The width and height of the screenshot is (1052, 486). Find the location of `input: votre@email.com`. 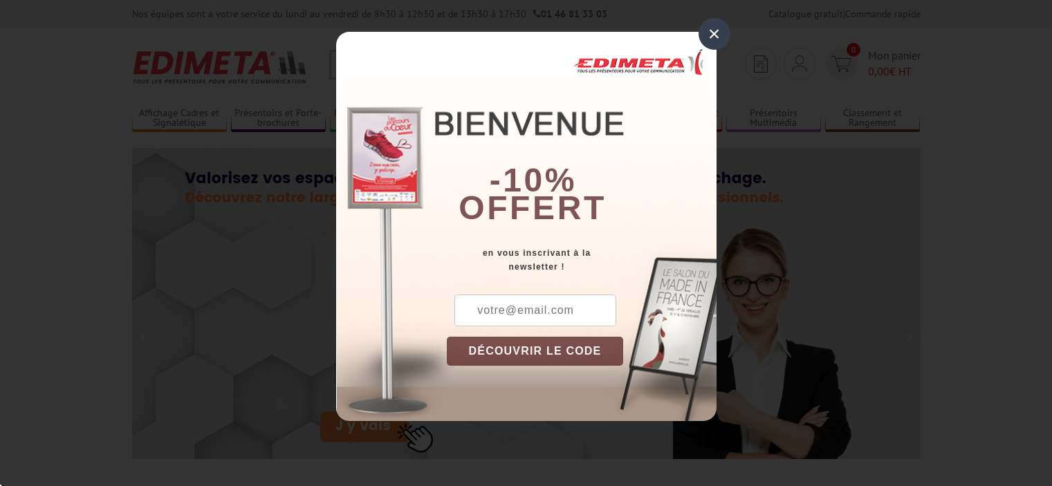

input: votre@email.com is located at coordinates (536, 311).